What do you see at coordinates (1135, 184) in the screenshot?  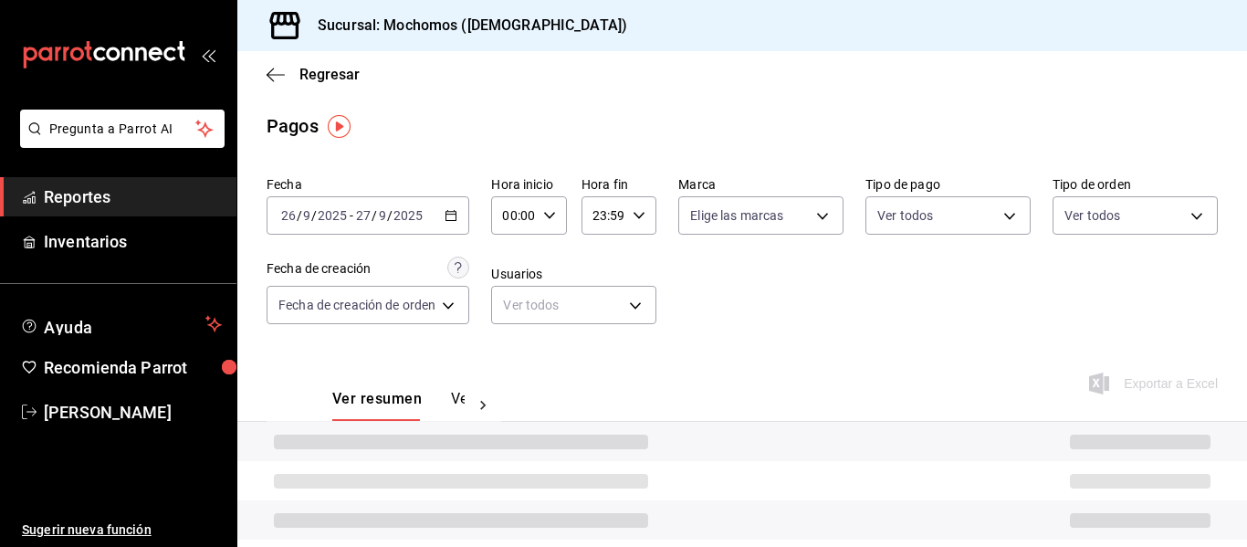 I see `label: Tipo de orden` at bounding box center [1135, 184].